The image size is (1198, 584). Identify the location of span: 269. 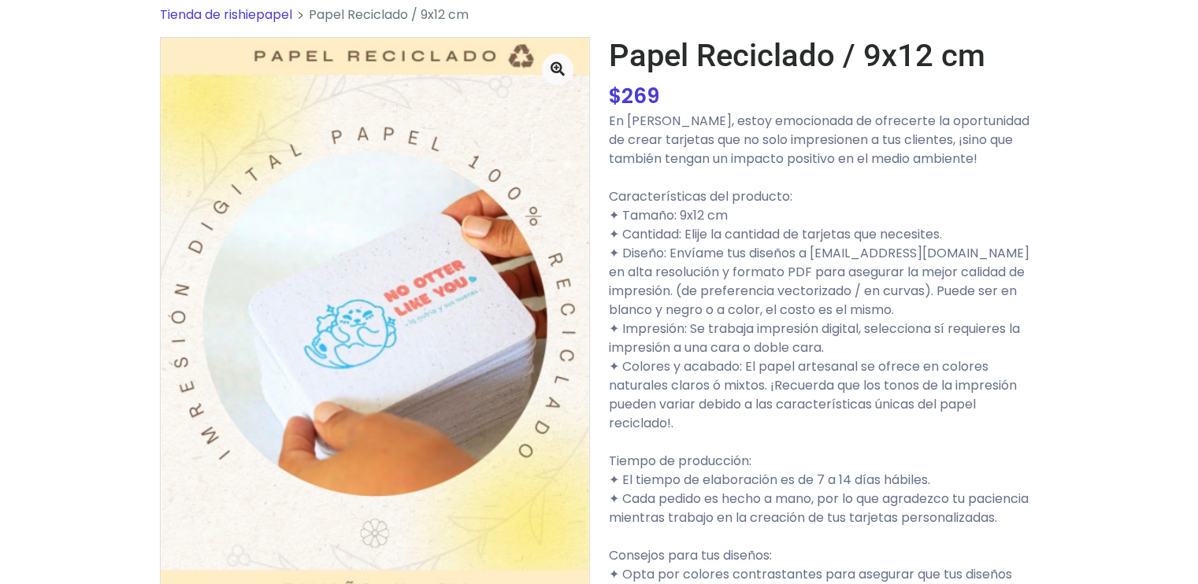
(640, 96).